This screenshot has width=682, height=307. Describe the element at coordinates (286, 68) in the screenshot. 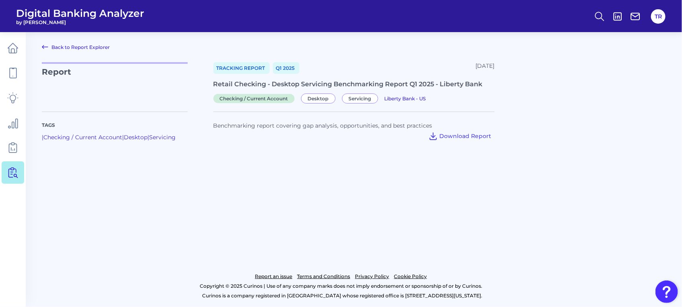

I see `span: Q1 2025` at that location.